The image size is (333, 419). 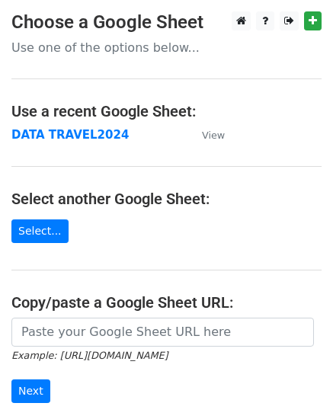 What do you see at coordinates (213, 135) in the screenshot?
I see `small: View` at bounding box center [213, 135].